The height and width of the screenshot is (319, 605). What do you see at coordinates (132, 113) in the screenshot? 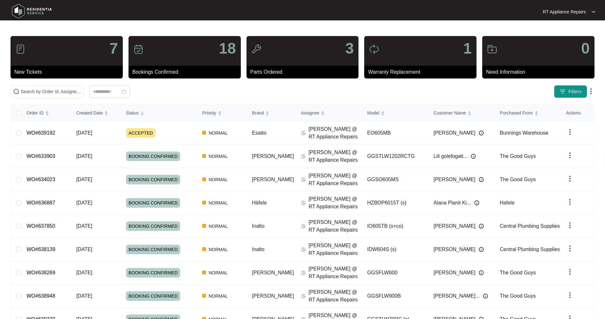
I see `span: Status` at bounding box center [132, 113].